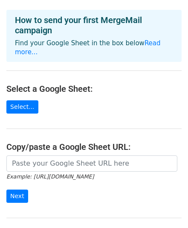 Image resolution: width=188 pixels, height=228 pixels. Describe the element at coordinates (167, 207) in the screenshot. I see `div: Widget de chat` at that location.